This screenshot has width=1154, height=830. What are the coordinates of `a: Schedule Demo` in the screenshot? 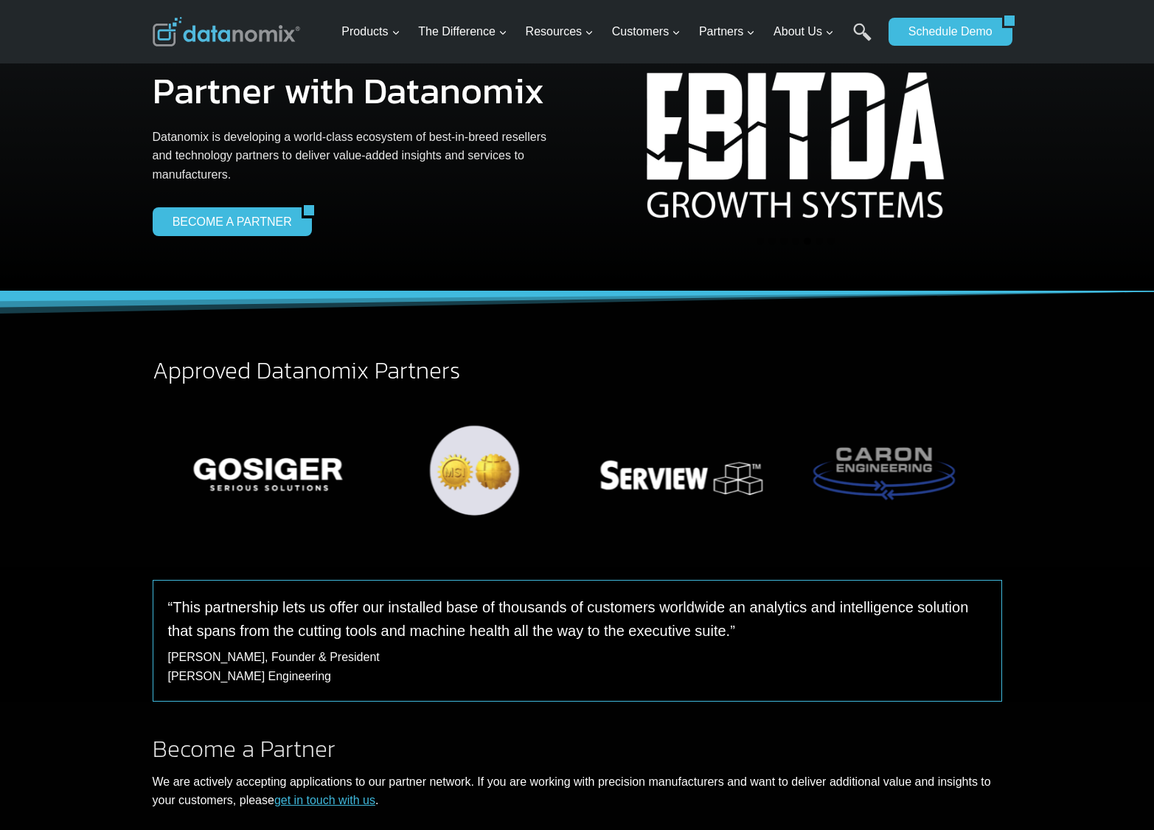 It's located at (946, 32).